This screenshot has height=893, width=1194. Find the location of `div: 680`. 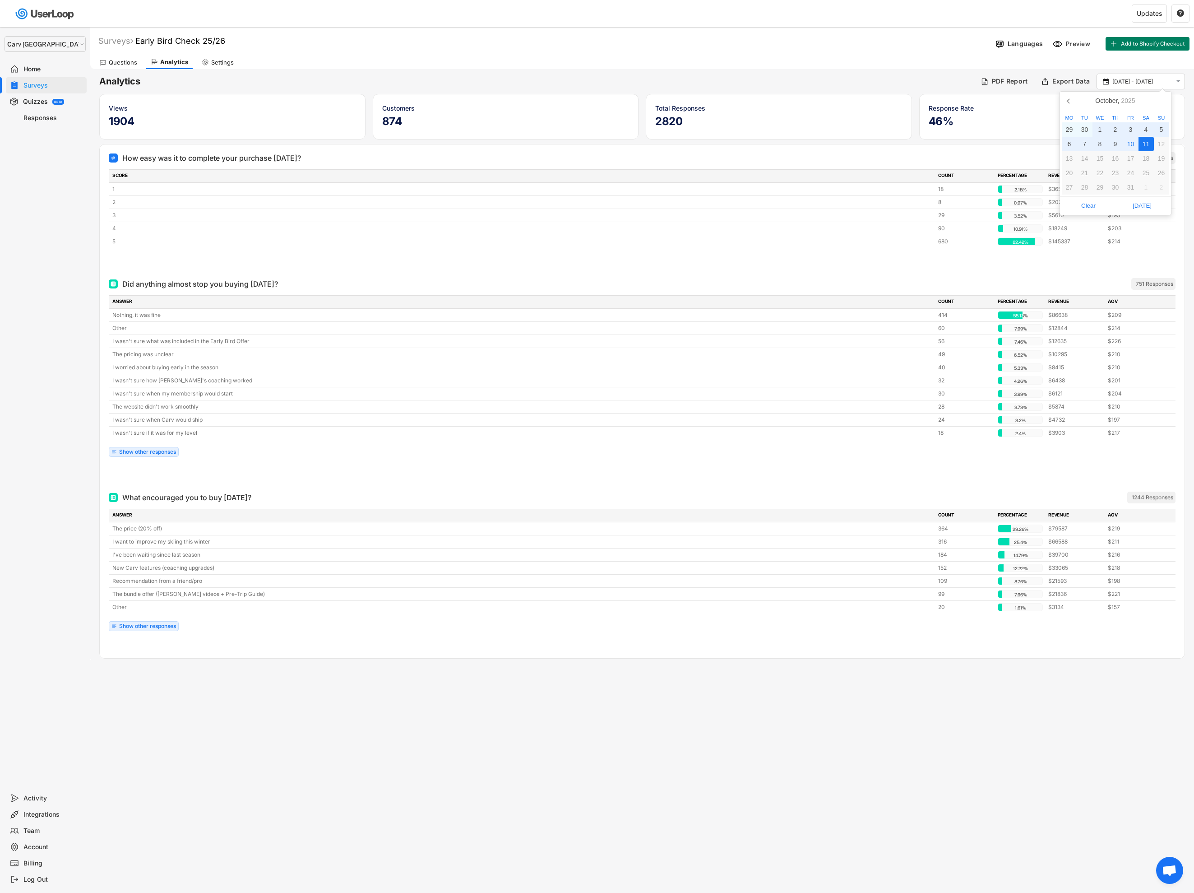

div: 680 is located at coordinates (965, 241).